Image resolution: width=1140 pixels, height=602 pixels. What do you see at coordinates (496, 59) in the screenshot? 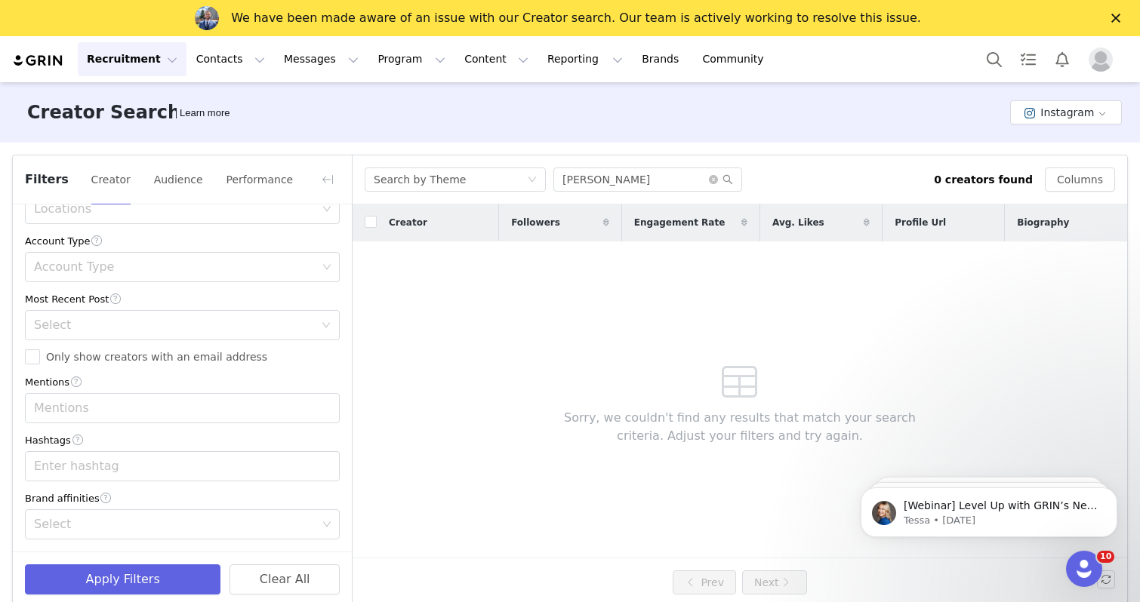
I see `button: Content` at bounding box center [496, 59].